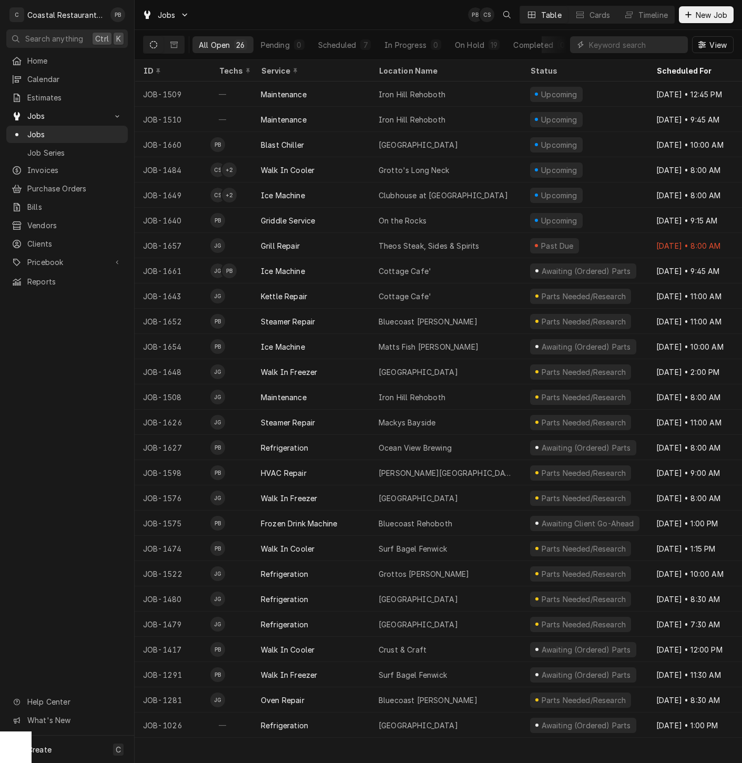 This screenshot has width=742, height=763. I want to click on div: 19, so click(494, 45).